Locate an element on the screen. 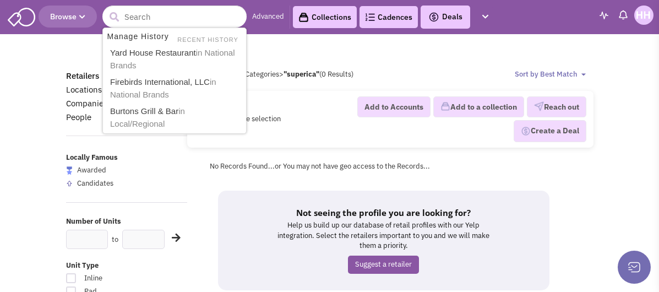 Image resolution: width=659 pixels, height=292 pixels. b: "superica" is located at coordinates (301, 74).